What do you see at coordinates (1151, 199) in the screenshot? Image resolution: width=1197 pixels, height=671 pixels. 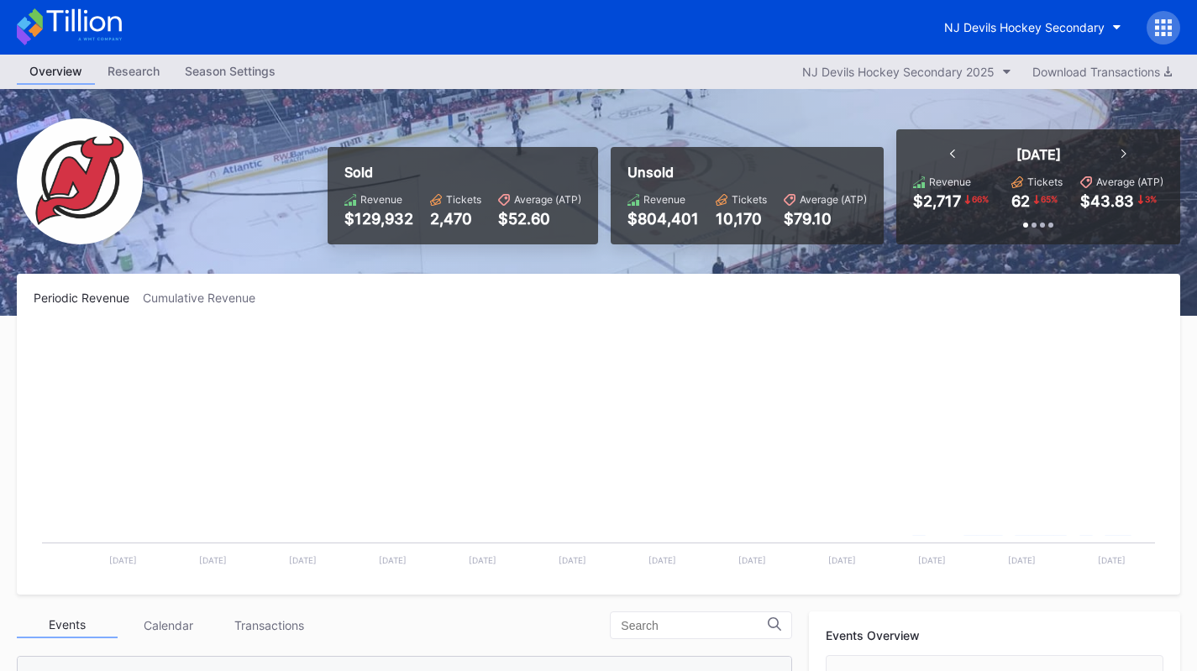 I see `div: 3 %` at bounding box center [1151, 199].